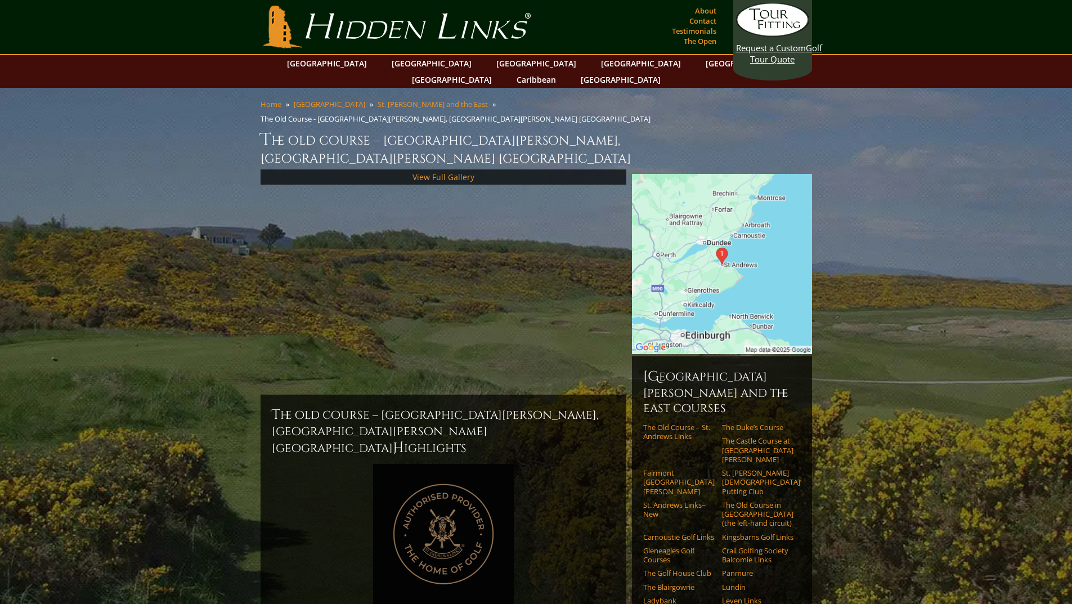 The height and width of the screenshot is (604, 1072). What do you see at coordinates (771, 48) in the screenshot?
I see `span: Request a Custom` at bounding box center [771, 48].